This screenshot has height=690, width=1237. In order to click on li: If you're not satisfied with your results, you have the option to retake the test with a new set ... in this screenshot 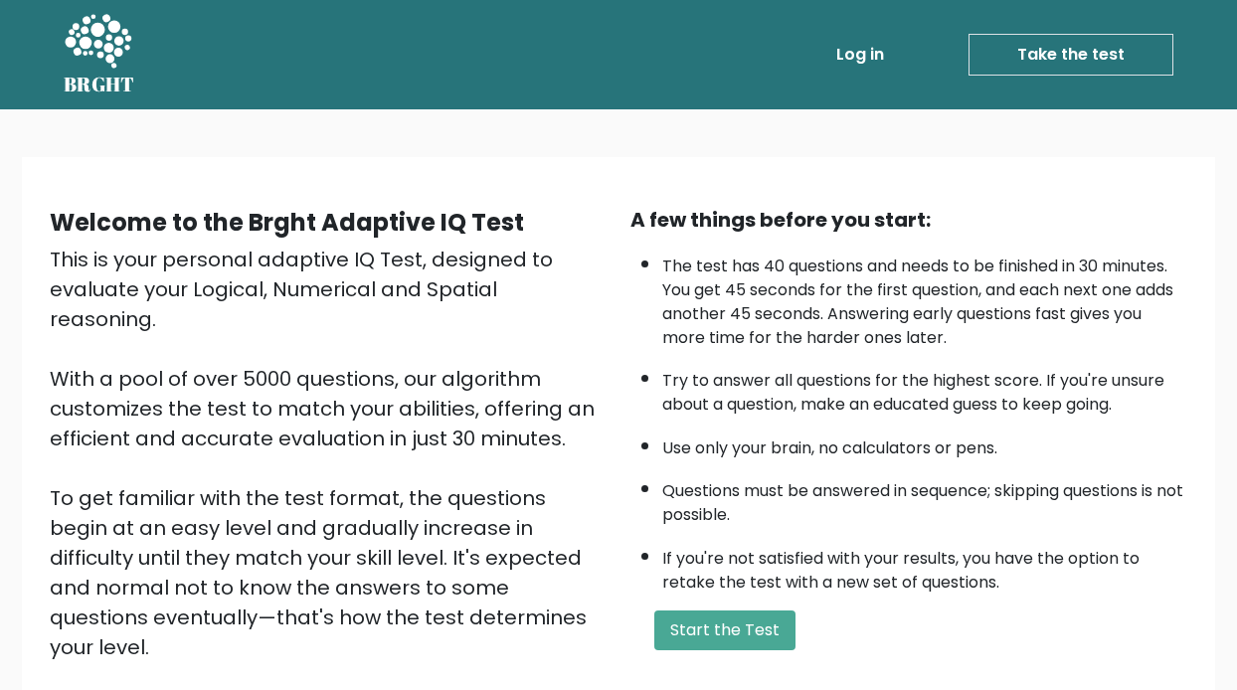, I will do `click(925, 566)`.